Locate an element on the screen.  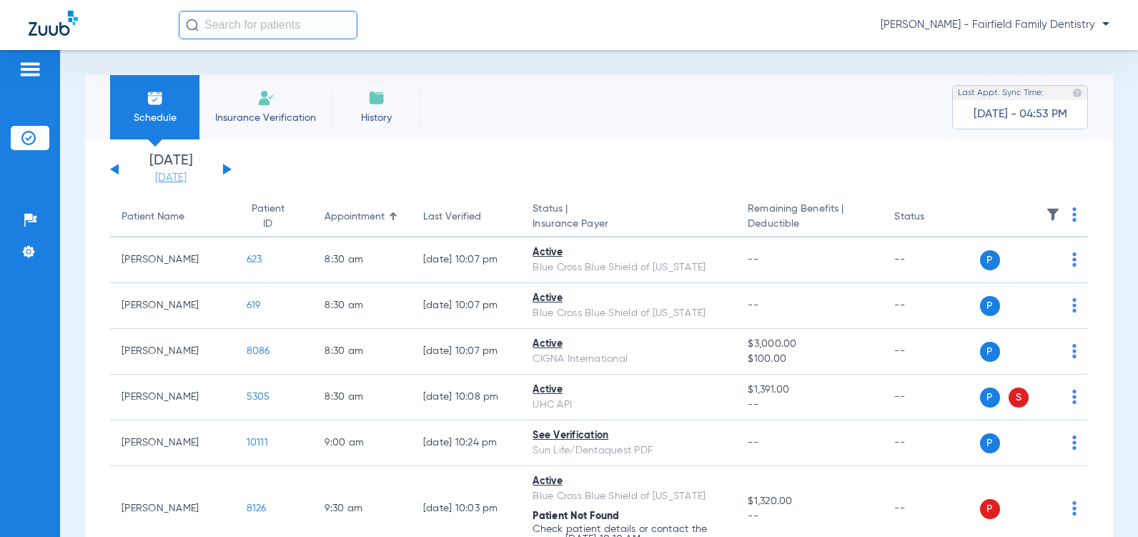
span: Deductible is located at coordinates (809, 224).